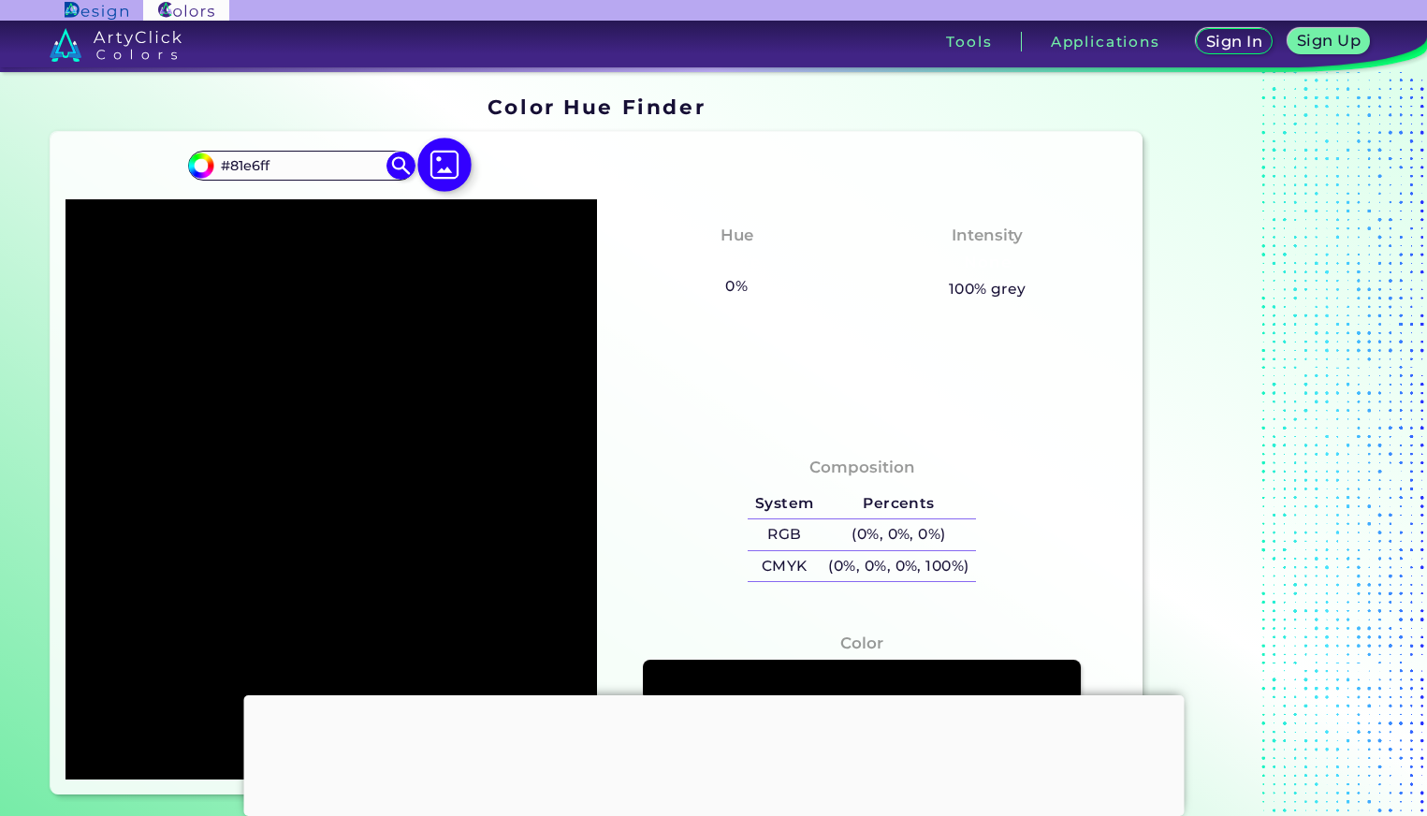 The width and height of the screenshot is (1427, 816). What do you see at coordinates (95, 10) in the screenshot?
I see `img: ArtyClick Design logo` at bounding box center [95, 10].